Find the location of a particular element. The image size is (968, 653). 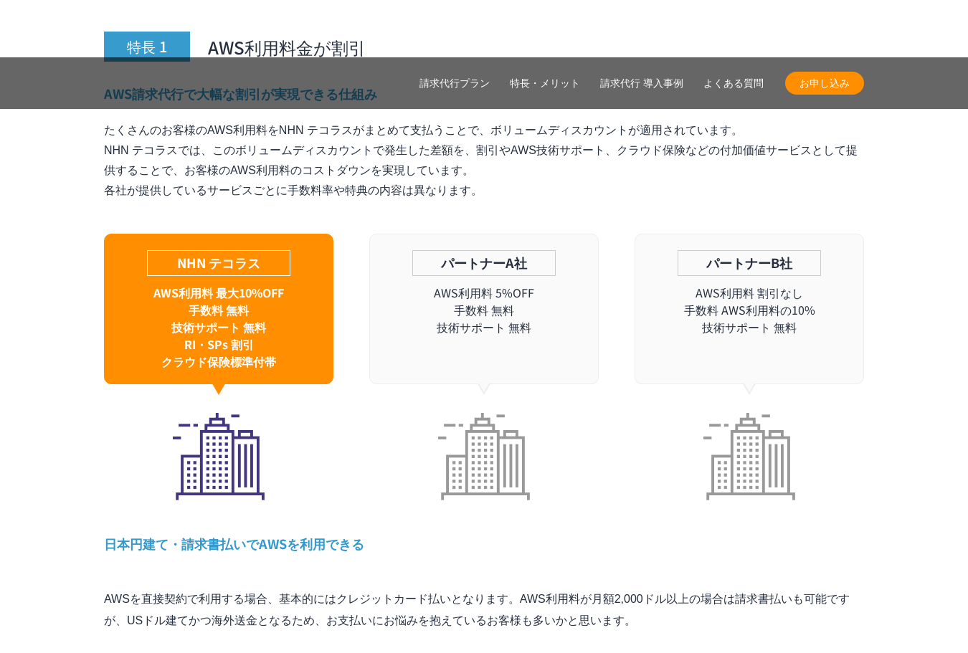

p: AWS利用料 割引なし 手数料 AWS利用料の10% 技術サポート 無料 is located at coordinates (749, 310).